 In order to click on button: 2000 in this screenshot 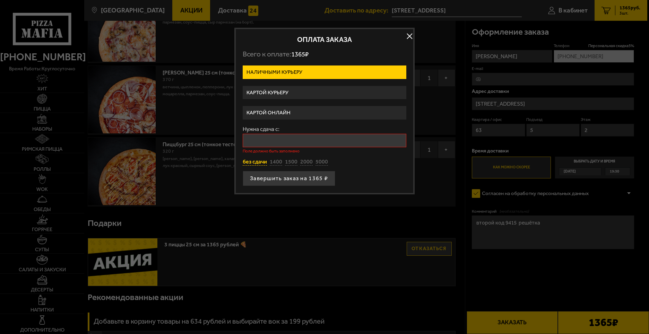, I will do `click(306, 162)`.